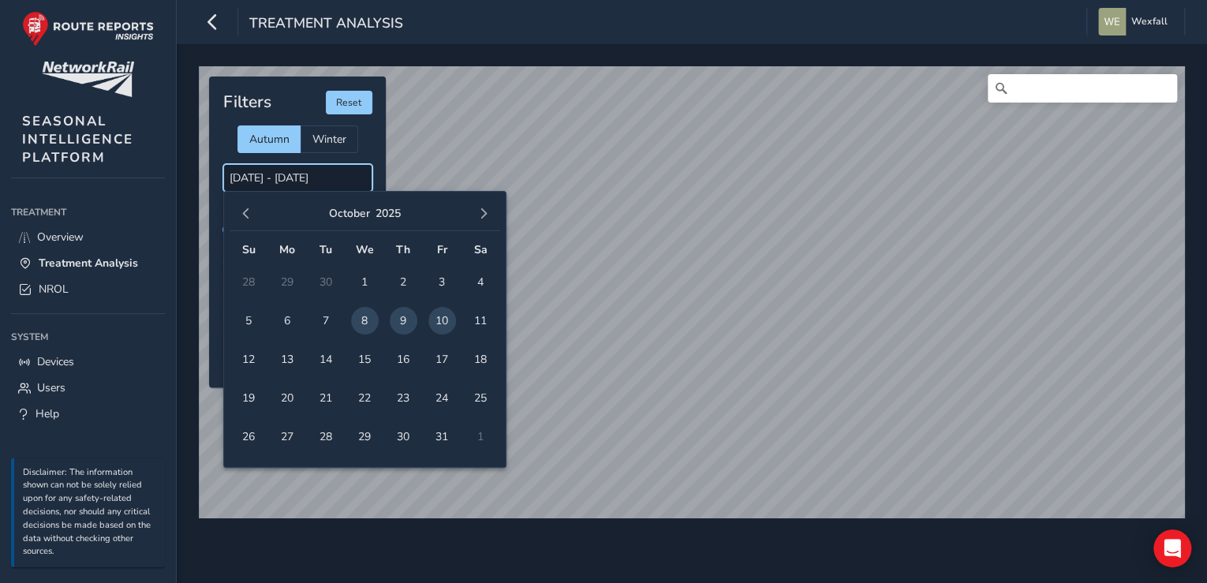 The image size is (1207, 583). I want to click on img: customer logo, so click(88, 79).